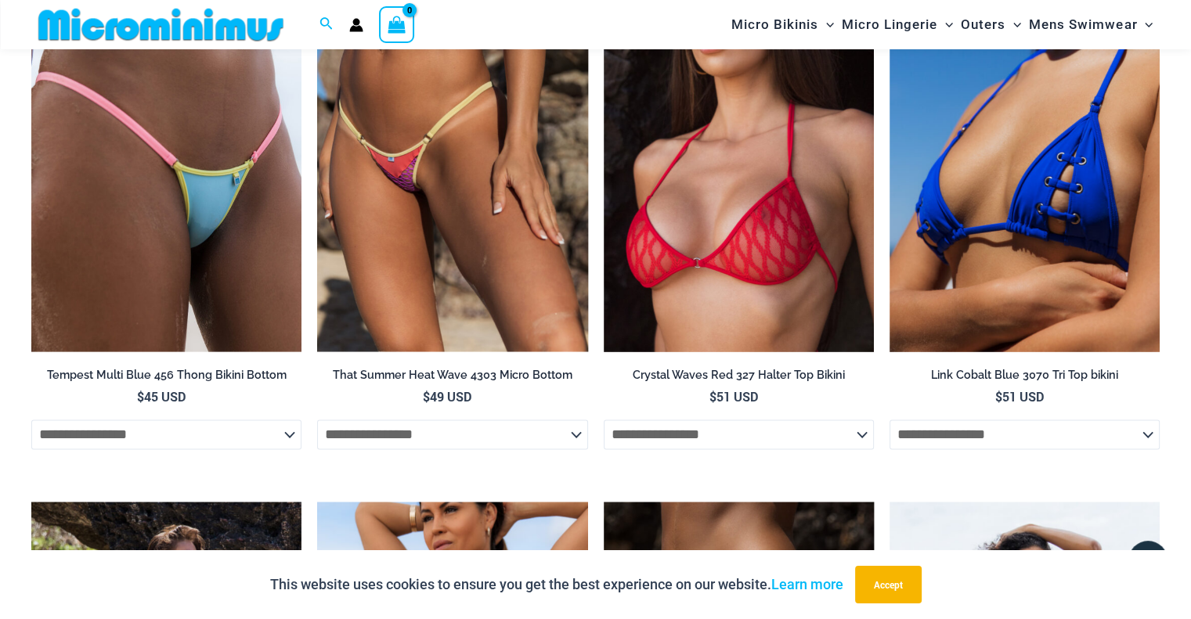 Image resolution: width=1191 pixels, height=619 pixels. I want to click on a: OutersMenu ToggleMenu Toggle, so click(991, 24).